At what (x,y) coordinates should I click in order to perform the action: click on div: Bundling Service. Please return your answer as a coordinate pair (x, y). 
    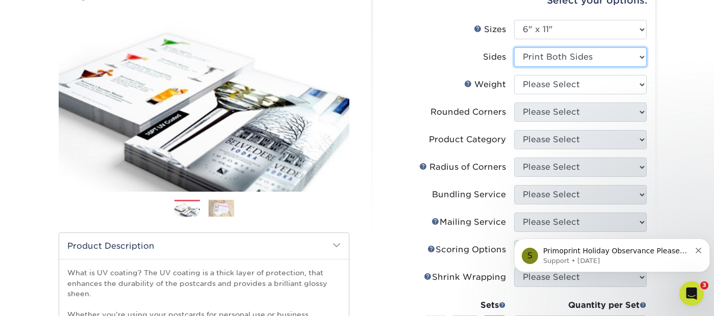
    Looking at the image, I should click on (469, 195).